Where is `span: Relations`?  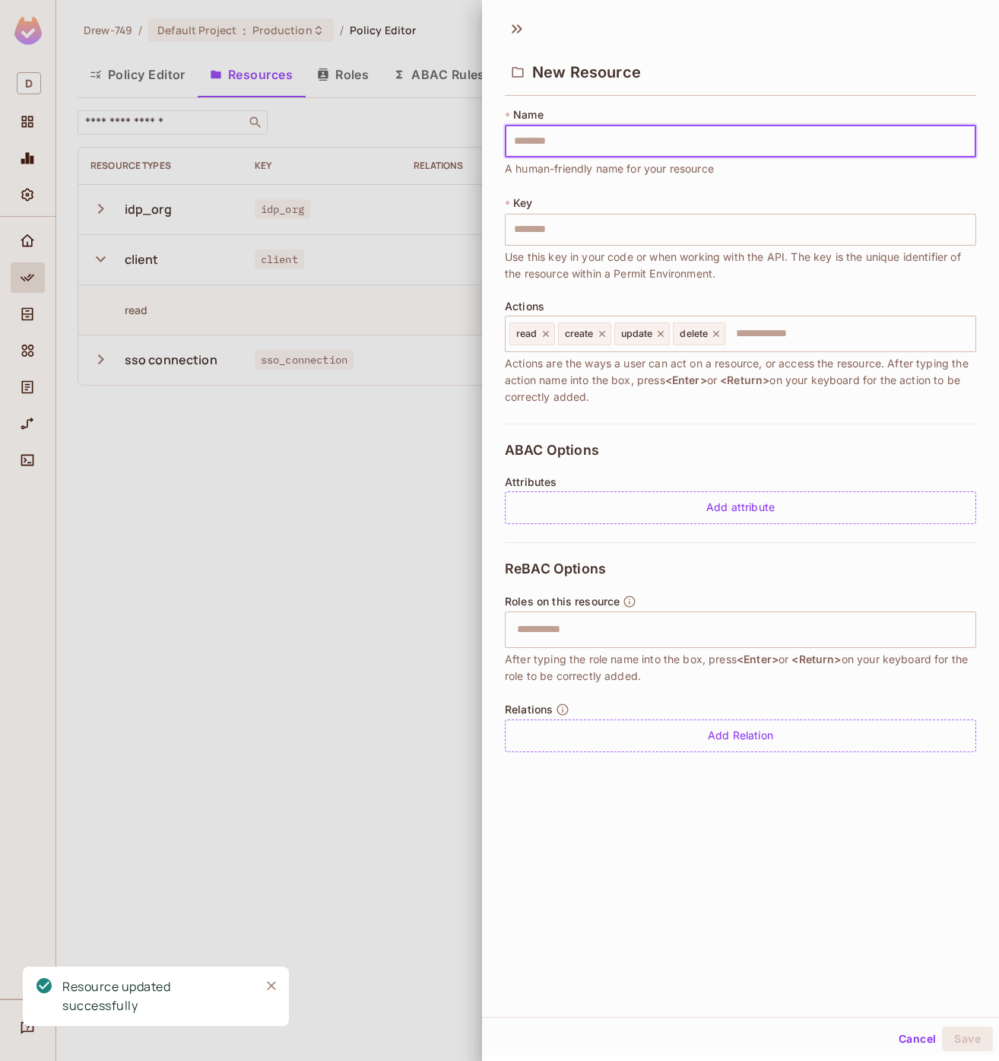 span: Relations is located at coordinates (528, 709).